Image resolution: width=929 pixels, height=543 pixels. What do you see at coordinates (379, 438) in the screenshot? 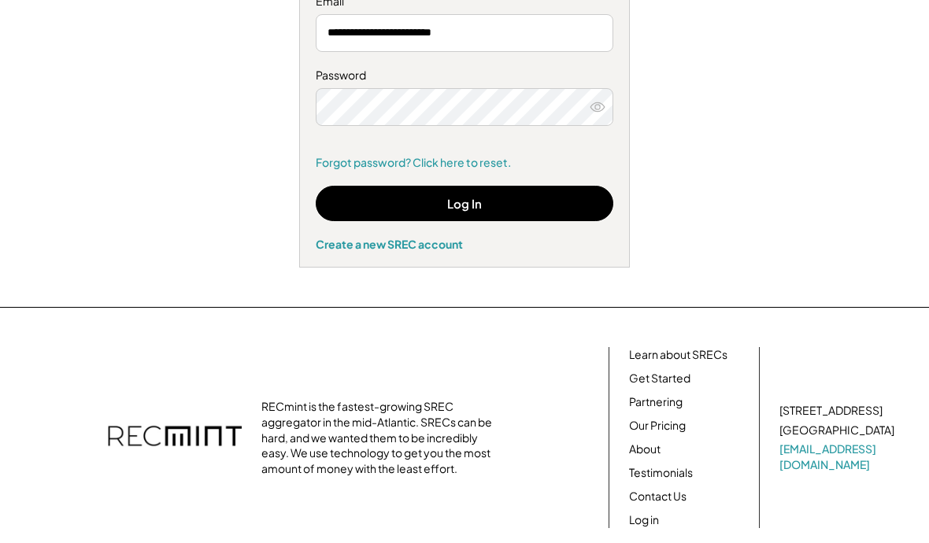
I see `div: RECmint is the fastest-growing SREC aggregator in the mid-Atlantic. SRECs can be hard, and we wan...` at bounding box center [379, 438].